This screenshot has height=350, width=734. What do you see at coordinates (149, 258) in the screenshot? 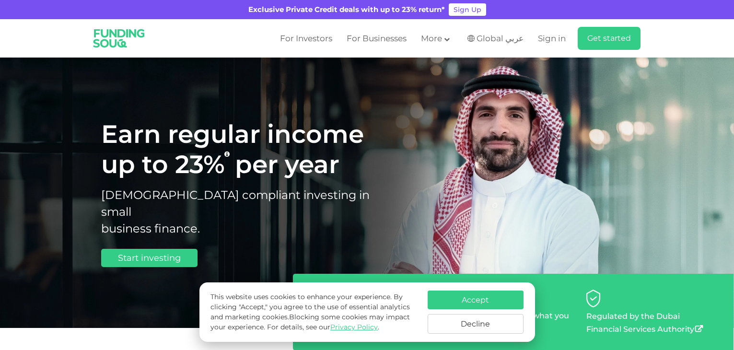
I see `span: Start investing` at bounding box center [149, 258].